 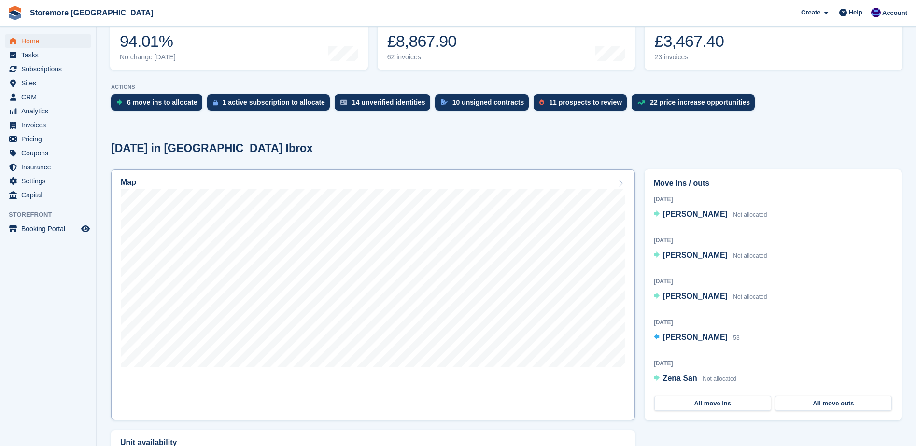 I want to click on h2: Map, so click(x=128, y=183).